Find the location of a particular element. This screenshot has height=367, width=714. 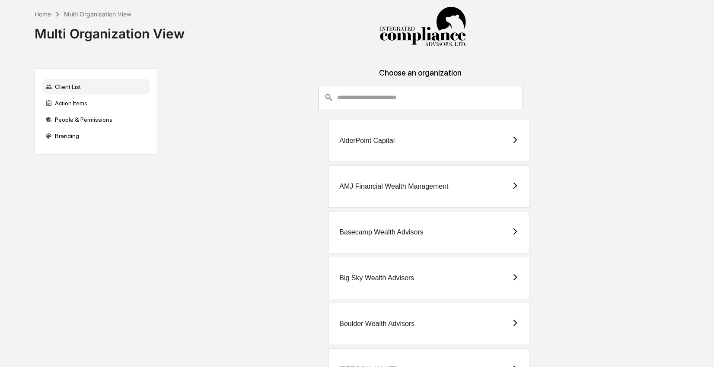

div: AMJ Financial Wealth Management is located at coordinates (394, 187).